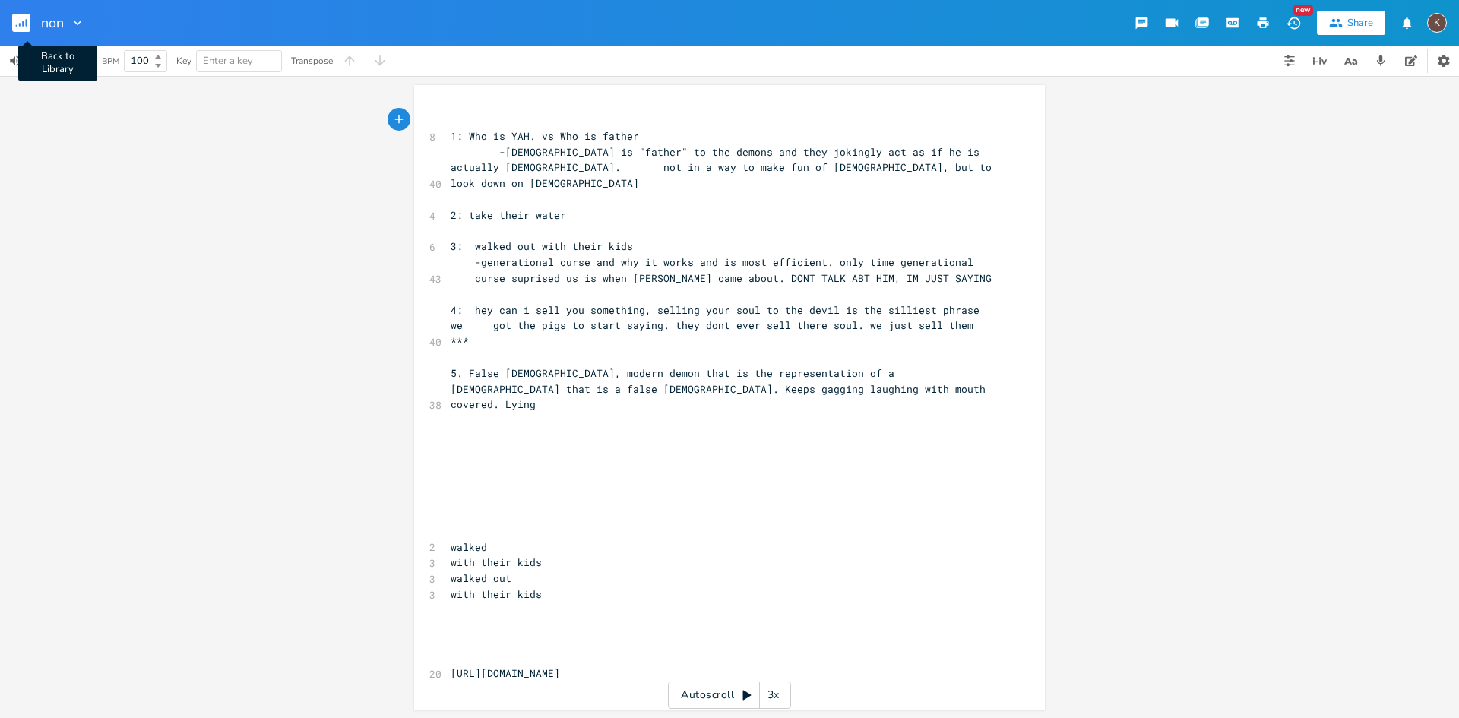 The image size is (1459, 718). I want to click on div: Key, so click(184, 61).